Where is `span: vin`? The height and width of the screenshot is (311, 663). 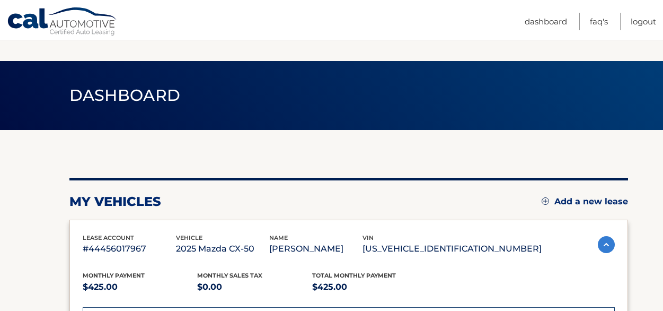
span: vin is located at coordinates (368, 237).